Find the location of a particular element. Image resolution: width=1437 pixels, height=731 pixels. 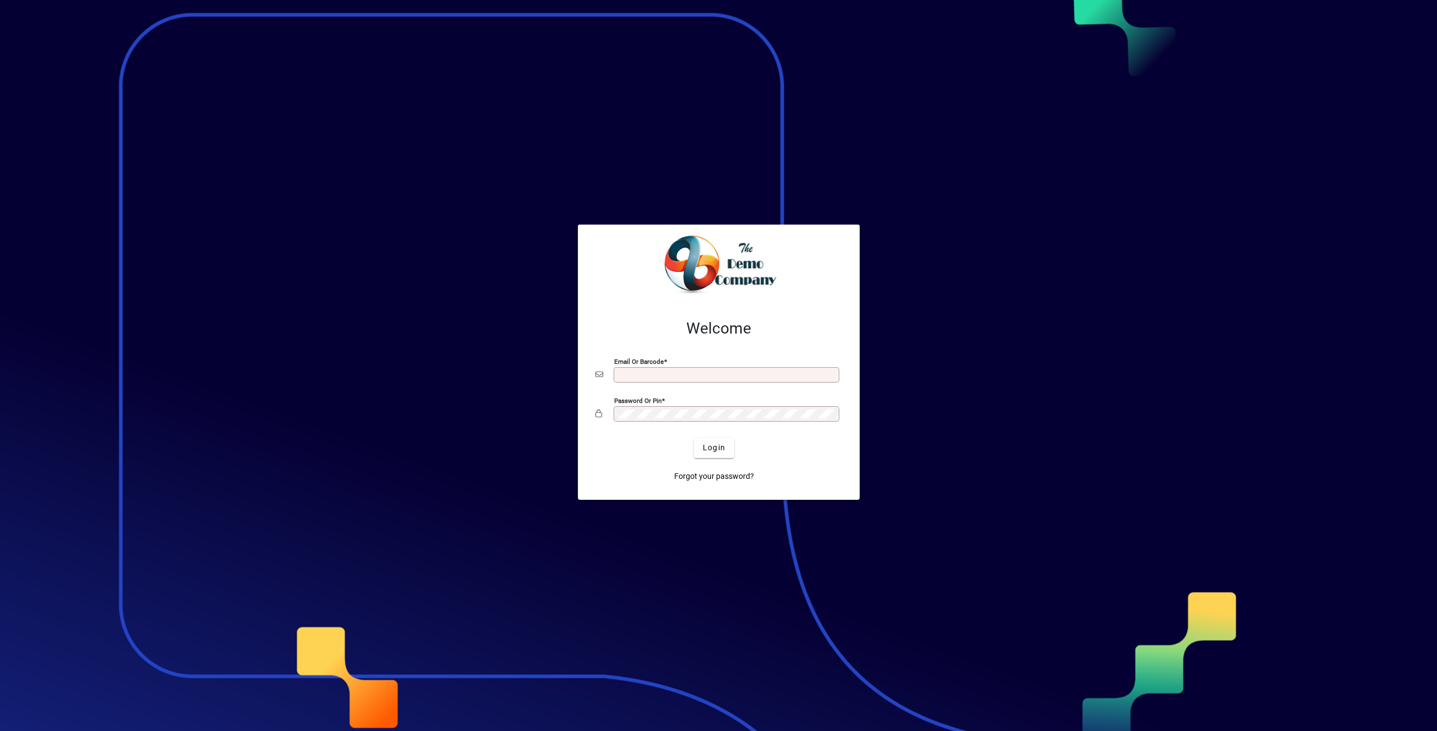

a: Forgot your password? is located at coordinates (714, 477).